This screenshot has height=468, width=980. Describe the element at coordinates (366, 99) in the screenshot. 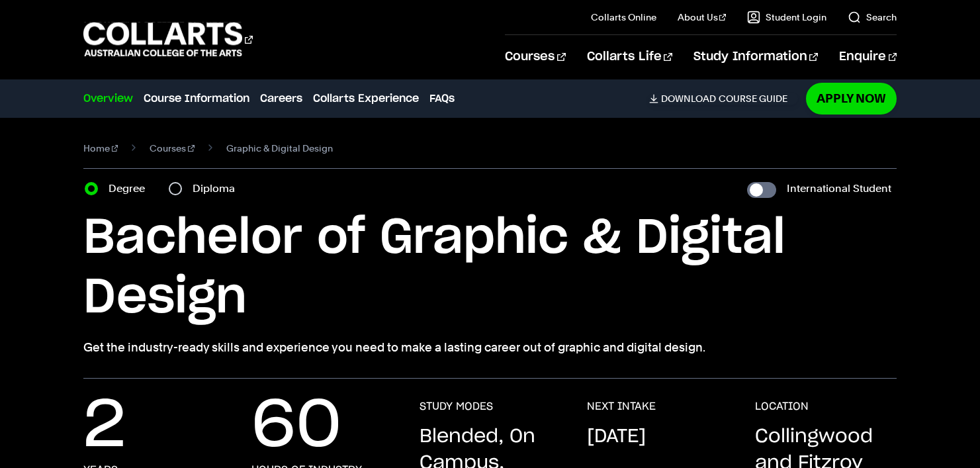

I see `a: Collarts Experience` at that location.